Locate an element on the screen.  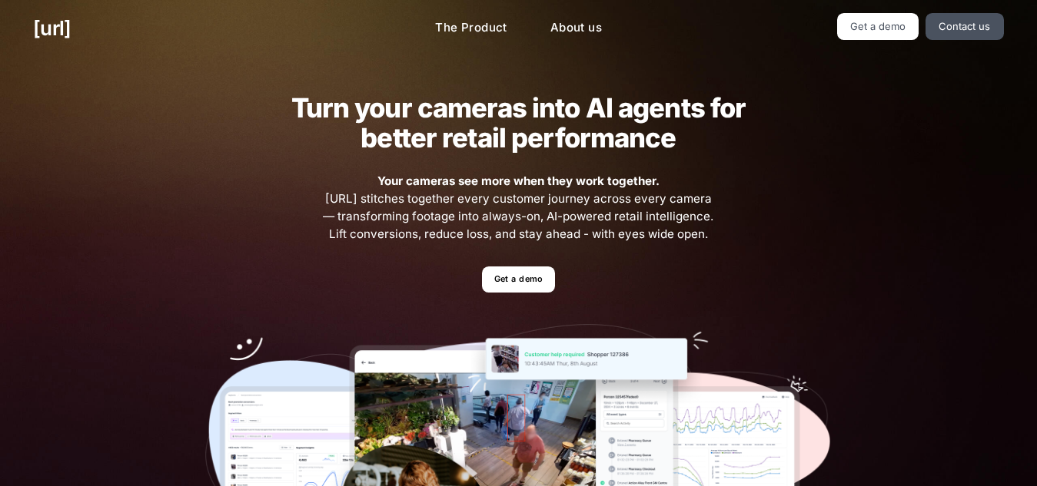
h2: Turn your cameras into AI agents for better retail performance is located at coordinates (518, 123).